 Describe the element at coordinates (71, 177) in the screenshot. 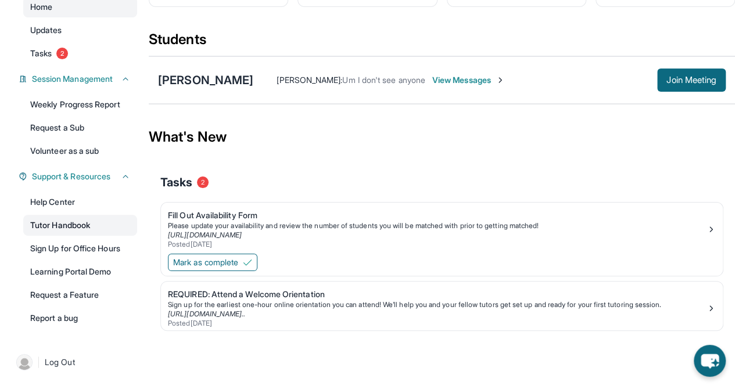

I see `span: Support & Resources` at that location.